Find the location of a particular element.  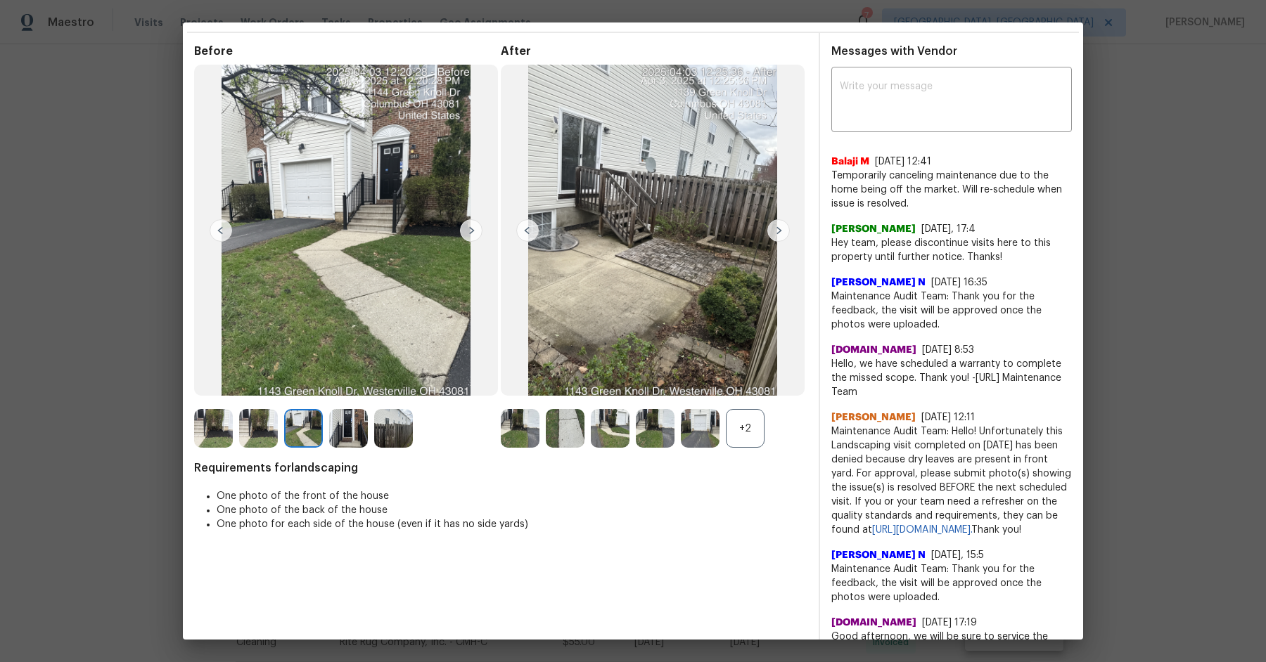

span: Temporarily canceling maintenance due to the home being off the market. Will re-schedule when iss... is located at coordinates (952, 190).